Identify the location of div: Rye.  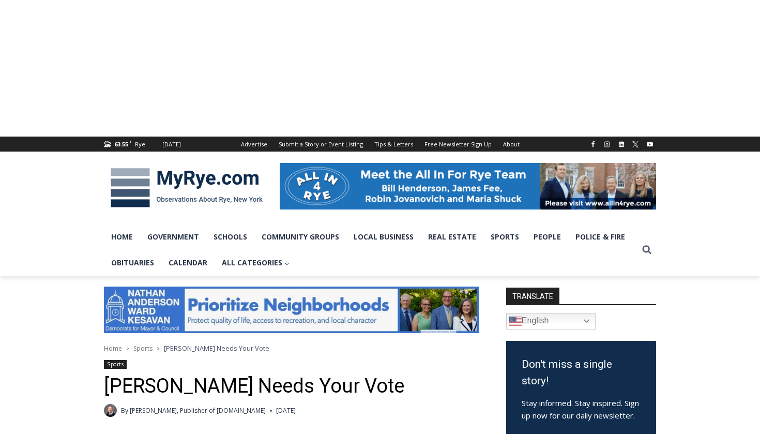
(140, 144).